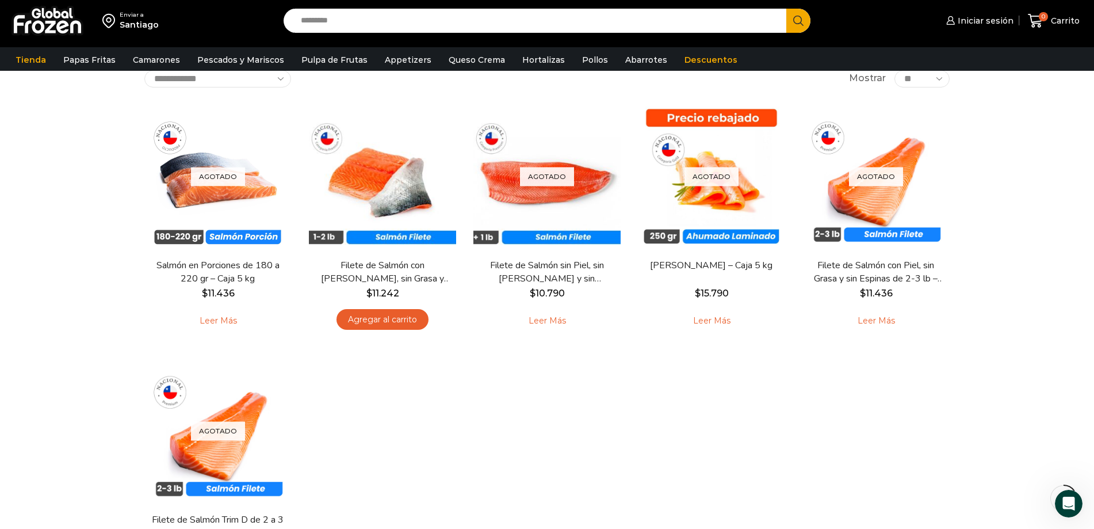 Image resolution: width=1094 pixels, height=529 pixels. What do you see at coordinates (218, 272) in the screenshot?
I see `a: Salmón en Porciones de 180 a 220 gr – Caja 5 kg` at bounding box center [218, 272].